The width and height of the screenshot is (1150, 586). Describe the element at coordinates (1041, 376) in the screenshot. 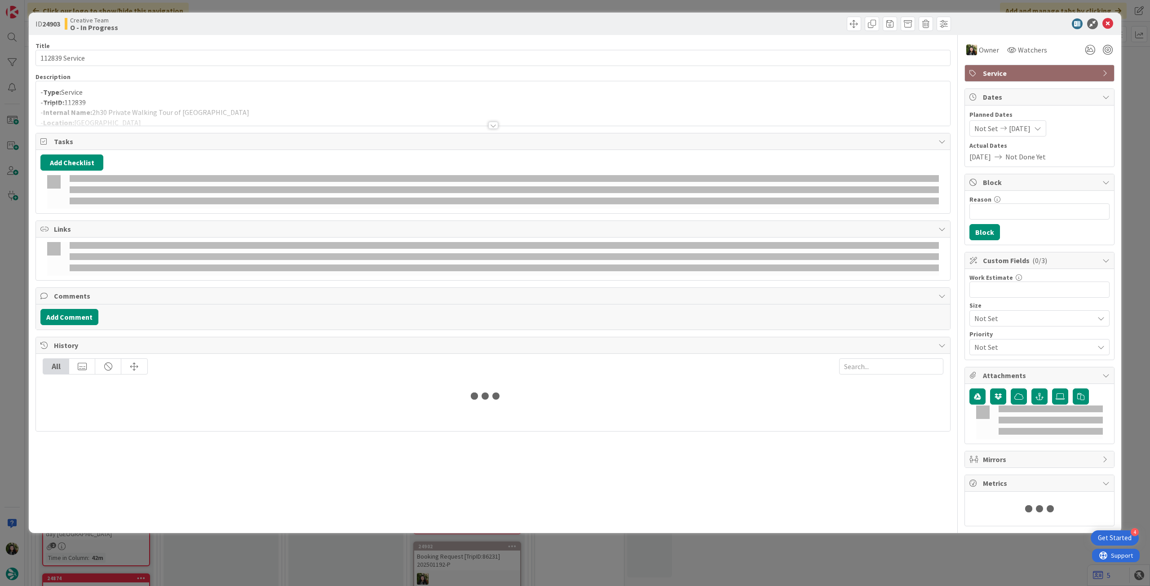

I see `span: Attachments` at that location.